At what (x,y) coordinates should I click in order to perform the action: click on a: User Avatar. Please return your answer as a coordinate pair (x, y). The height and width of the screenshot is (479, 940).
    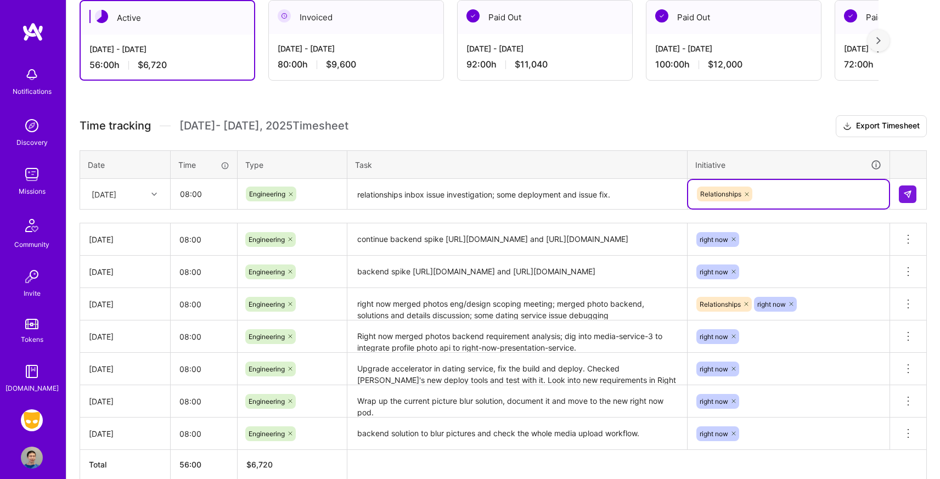
    Looking at the image, I should click on (32, 457).